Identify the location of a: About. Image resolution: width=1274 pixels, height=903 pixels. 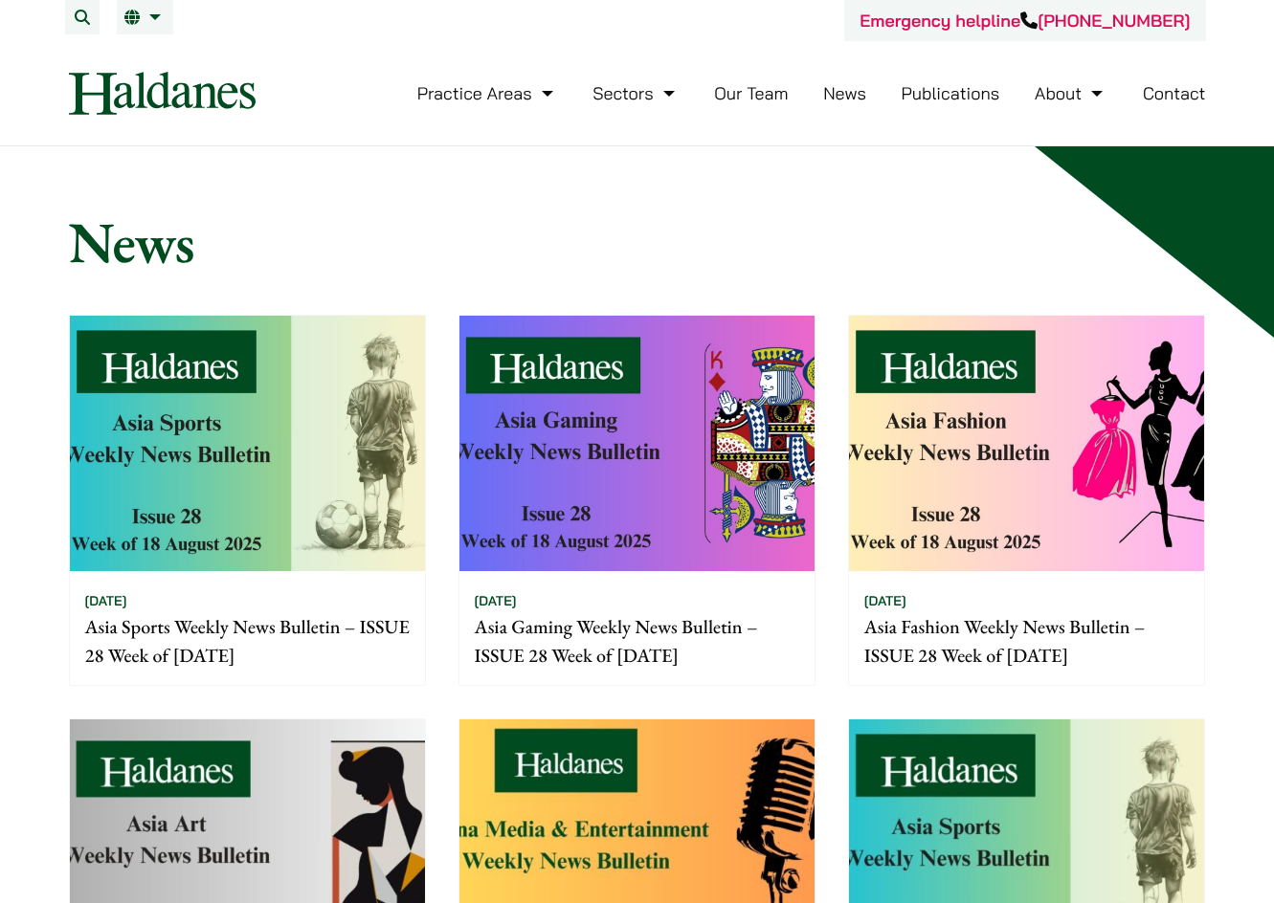
(1071, 93).